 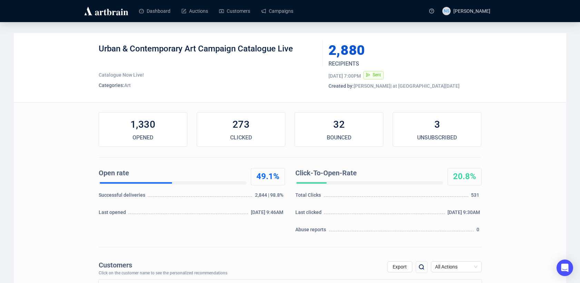 I want to click on div: 49.1%, so click(x=268, y=177).